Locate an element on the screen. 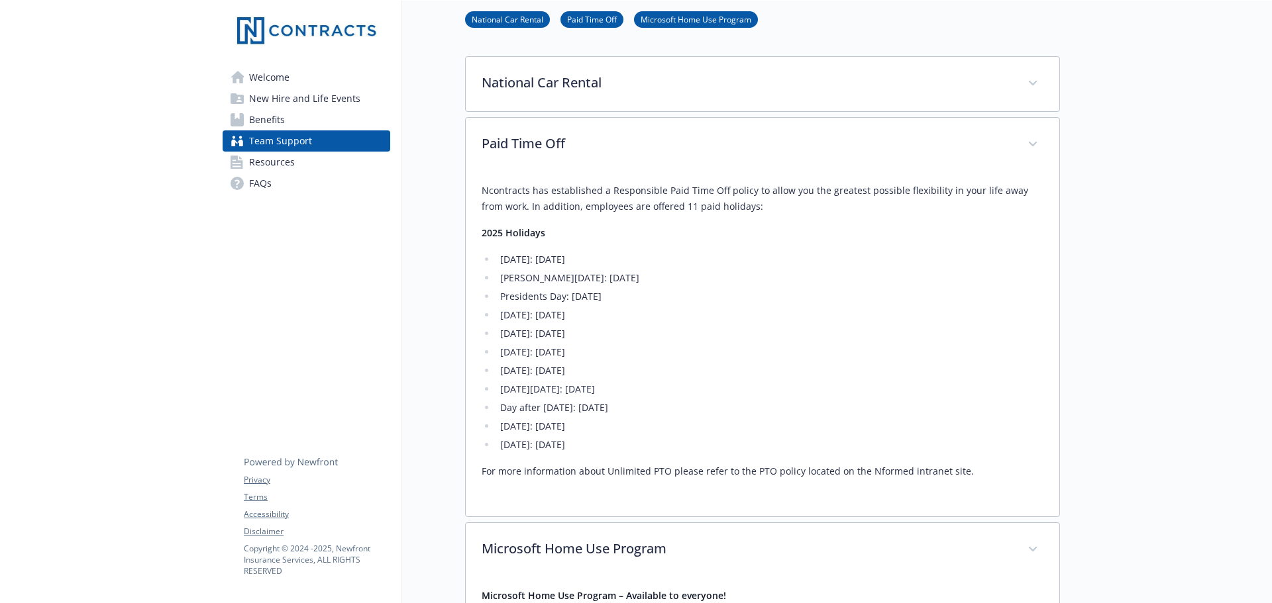 Image resolution: width=1272 pixels, height=603 pixels. strong: Microsoft Home Use Program – Available to everyone! is located at coordinates (603, 595).